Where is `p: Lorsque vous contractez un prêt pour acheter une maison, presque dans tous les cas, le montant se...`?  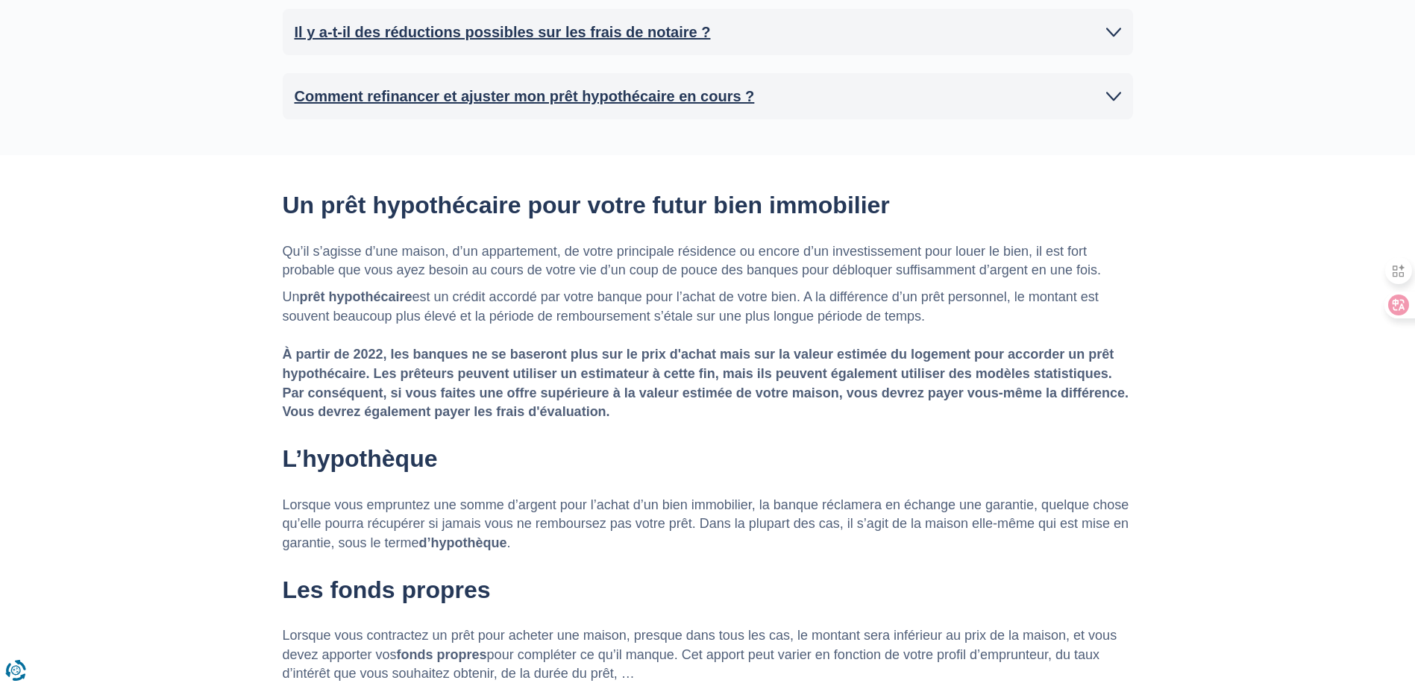
p: Lorsque vous contractez un prêt pour acheter une maison, presque dans tous les cas, le montant se... is located at coordinates (708, 655).